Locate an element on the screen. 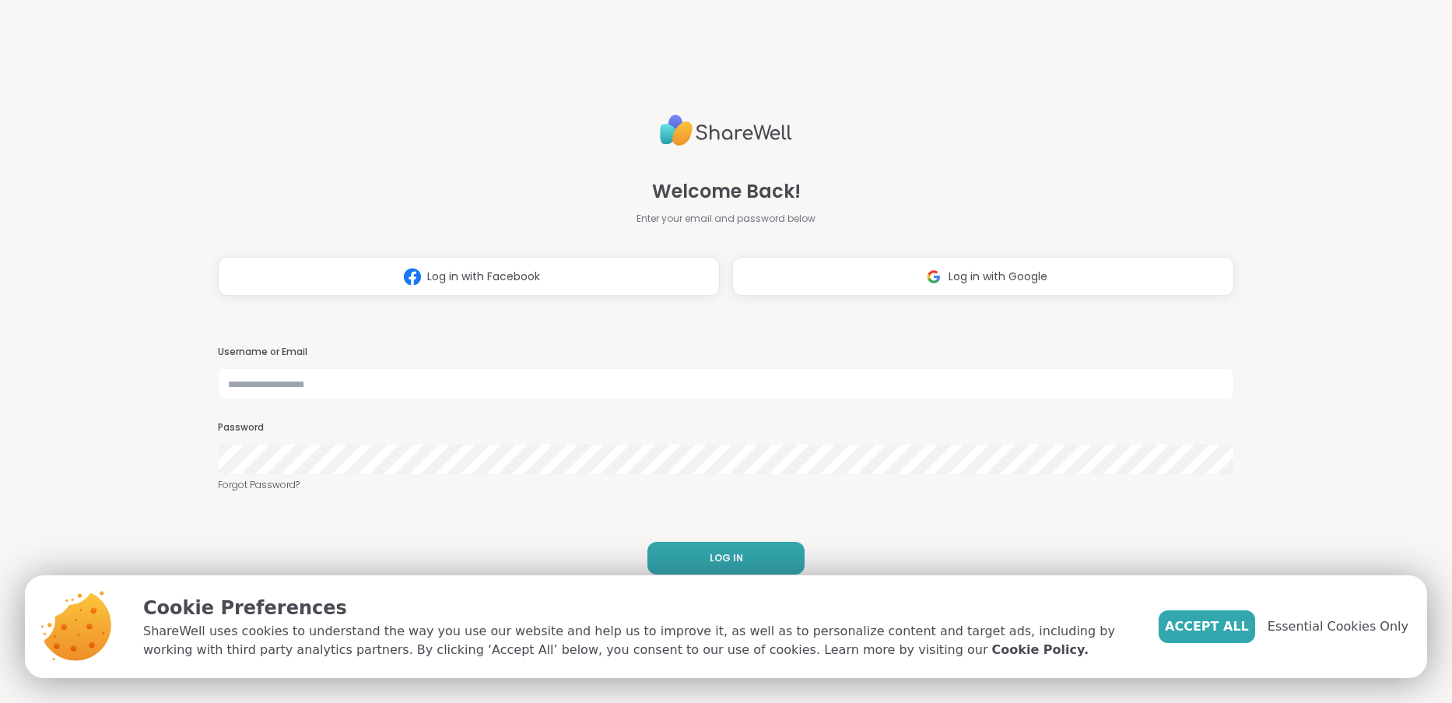 This screenshot has width=1452, height=703. p: Cookie Preferences is located at coordinates (638, 608).